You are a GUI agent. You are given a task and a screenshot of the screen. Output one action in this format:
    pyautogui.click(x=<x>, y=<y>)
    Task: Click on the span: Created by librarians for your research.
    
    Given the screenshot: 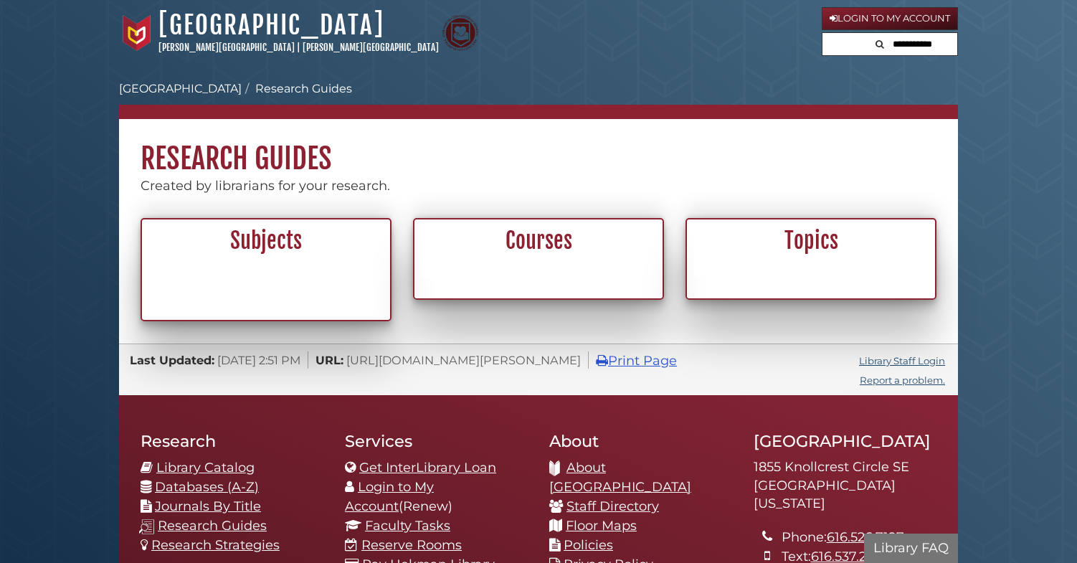 What is the action you would take?
    pyautogui.click(x=265, y=186)
    